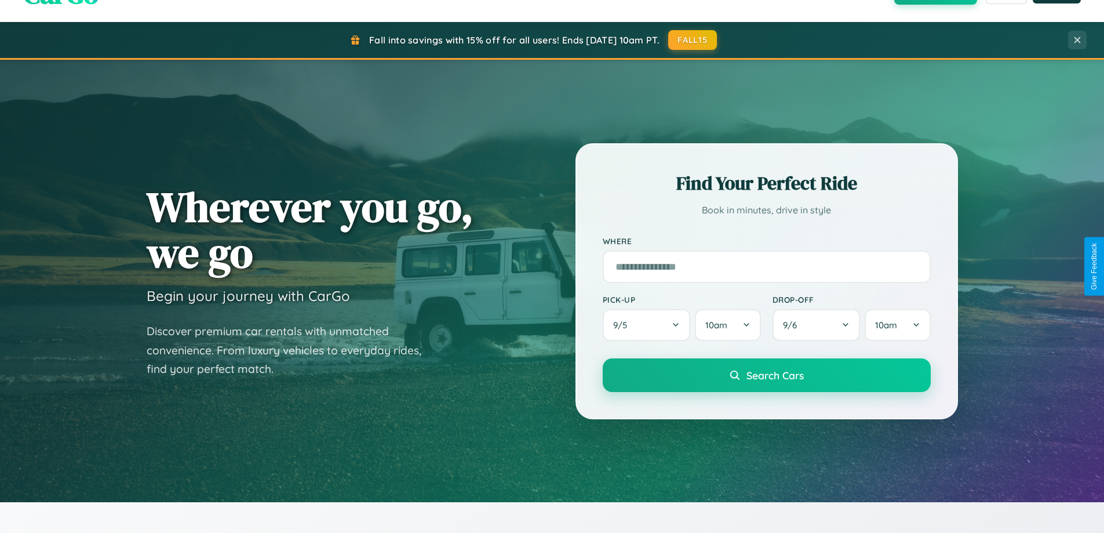  I want to click on label: Where, so click(767, 240).